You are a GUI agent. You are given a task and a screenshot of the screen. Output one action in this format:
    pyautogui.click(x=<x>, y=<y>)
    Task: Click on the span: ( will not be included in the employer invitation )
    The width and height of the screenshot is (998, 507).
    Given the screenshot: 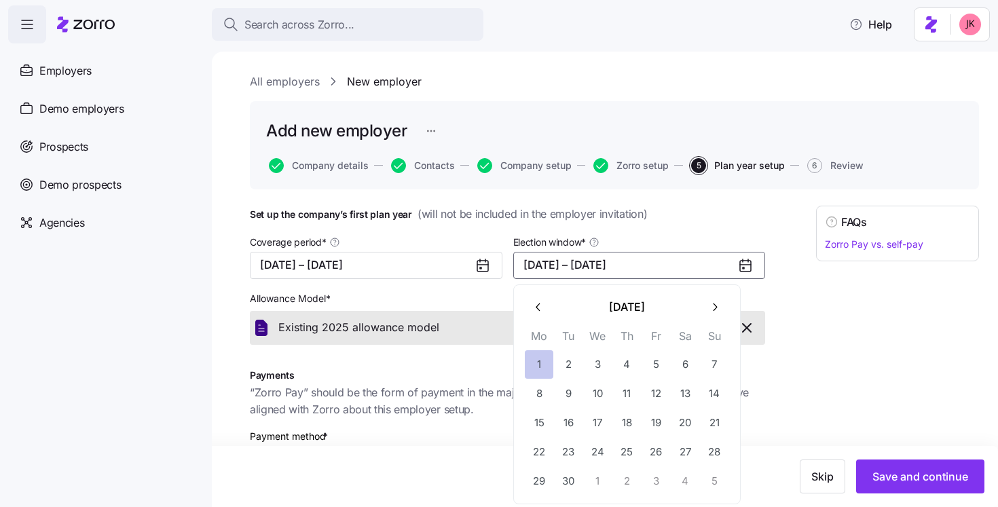 What is the action you would take?
    pyautogui.click(x=532, y=214)
    